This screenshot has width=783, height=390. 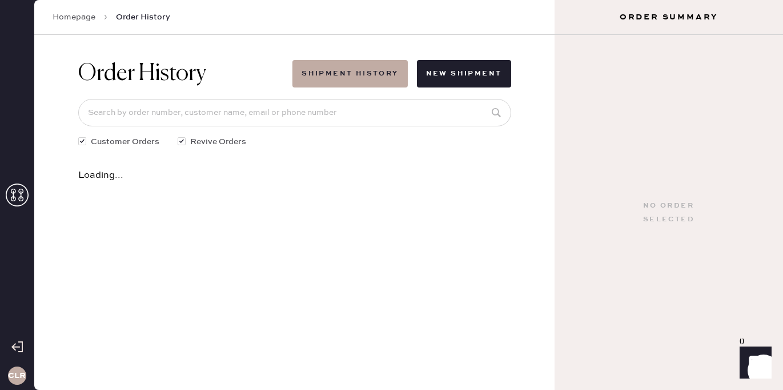 I want to click on h3: Order Summary, so click(x=669, y=17).